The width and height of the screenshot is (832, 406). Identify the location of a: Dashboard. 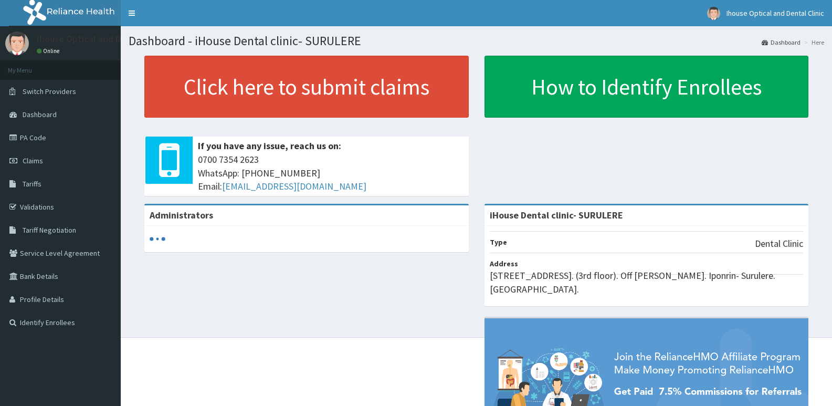
(781, 42).